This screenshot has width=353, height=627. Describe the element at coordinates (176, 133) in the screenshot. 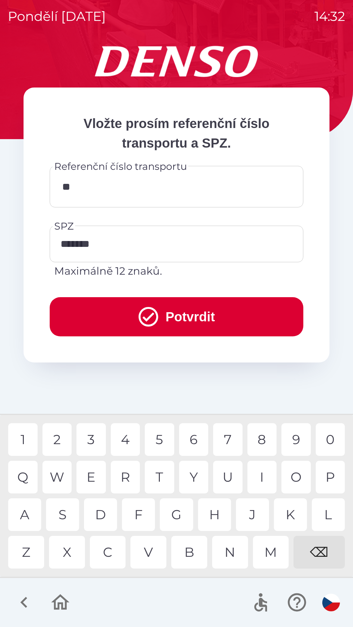

I see `p: Vložte prosím referenční číslo transportu a SPZ.` at that location.